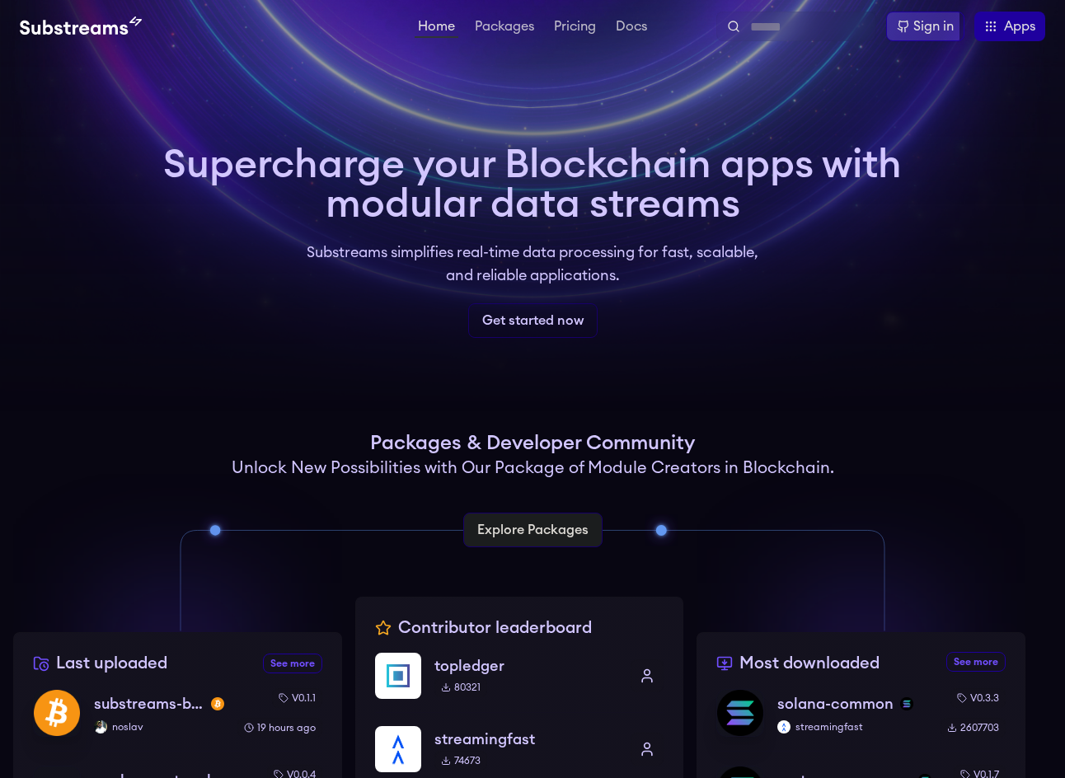 The width and height of the screenshot is (1065, 778). Describe the element at coordinates (177, 720) in the screenshot. I see `a: substreams-bitcoin-mainsubstreams-bitcoin-mainbtc-mainnetnoslavnoslavv0.1.119 hours ago` at that location.